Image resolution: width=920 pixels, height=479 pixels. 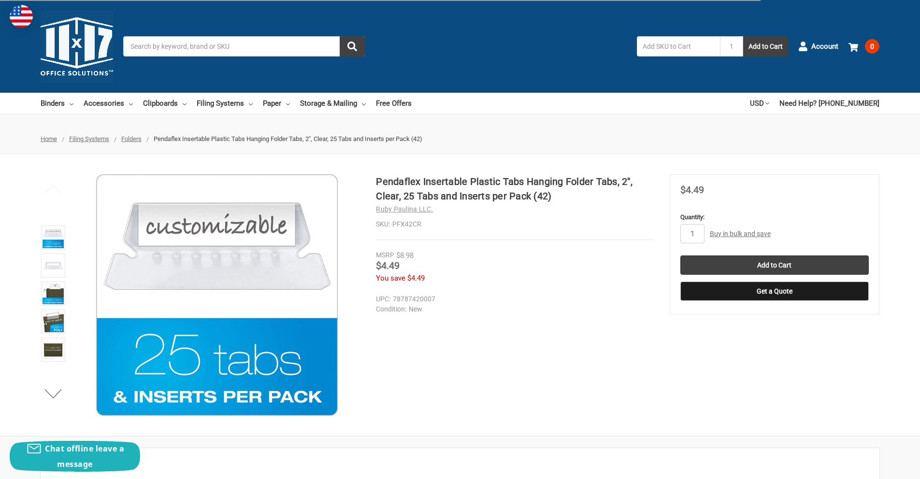 I want to click on span: $8.98, so click(x=405, y=256).